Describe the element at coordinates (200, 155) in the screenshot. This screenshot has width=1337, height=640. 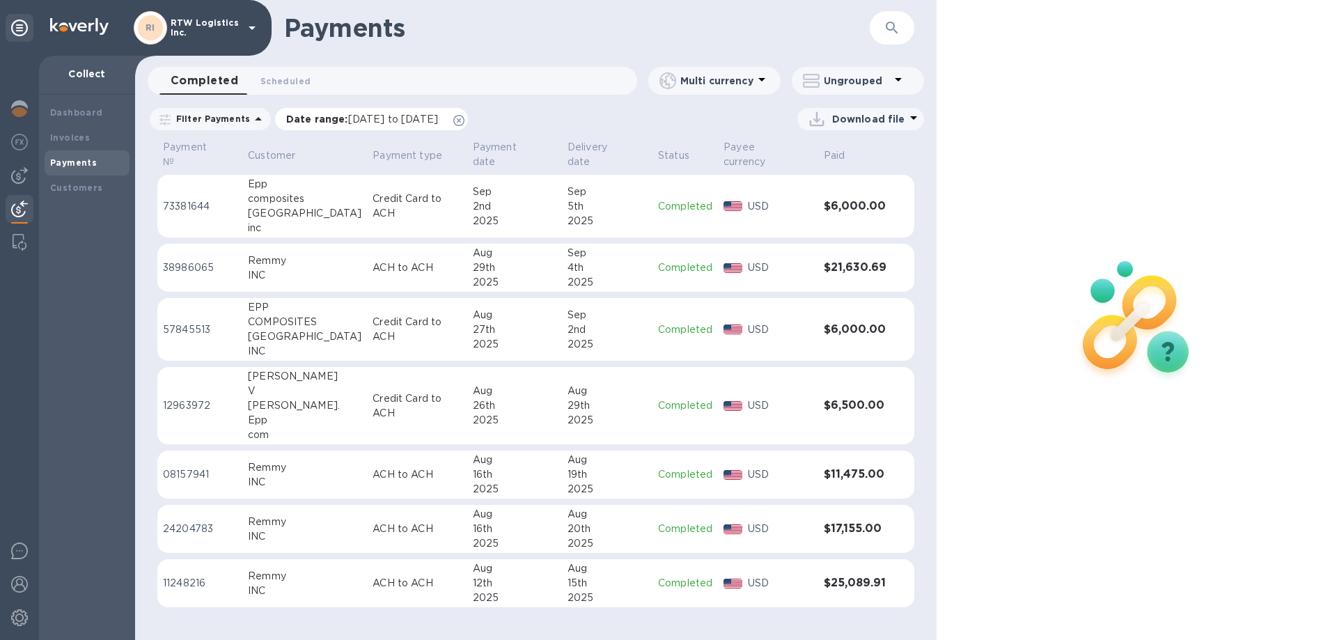
I see `span: Payment №` at that location.